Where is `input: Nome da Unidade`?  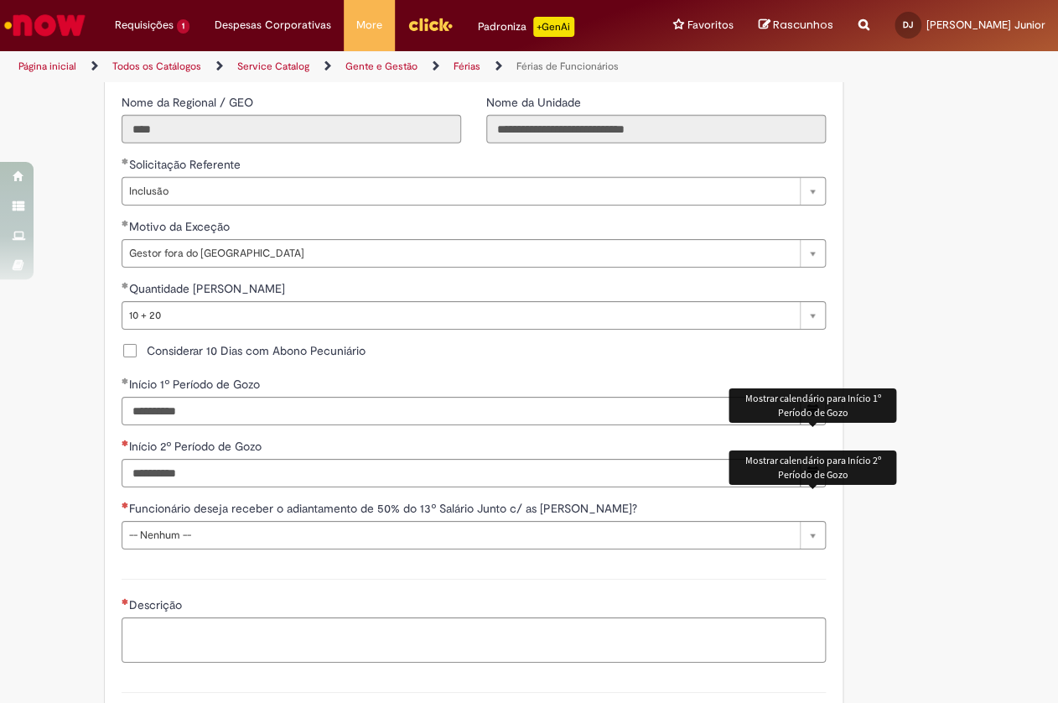
input: Nome da Unidade is located at coordinates (656, 129).